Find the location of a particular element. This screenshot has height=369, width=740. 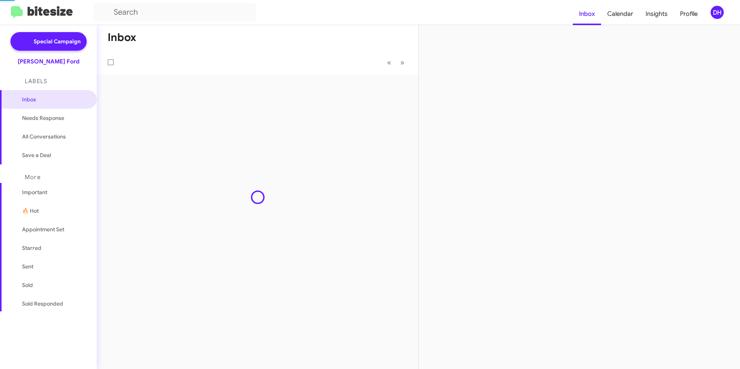

span: Profile is located at coordinates (689, 14).